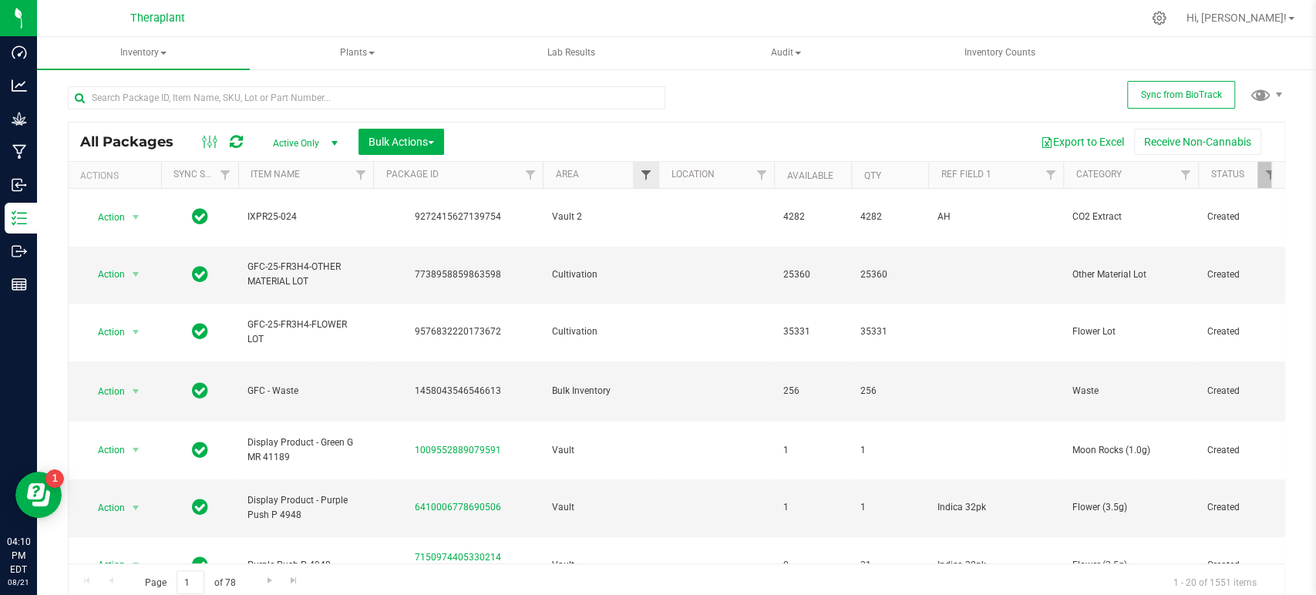  What do you see at coordinates (1130, 450) in the screenshot?
I see `span: Moon Rocks (1.0g)` at bounding box center [1130, 450].